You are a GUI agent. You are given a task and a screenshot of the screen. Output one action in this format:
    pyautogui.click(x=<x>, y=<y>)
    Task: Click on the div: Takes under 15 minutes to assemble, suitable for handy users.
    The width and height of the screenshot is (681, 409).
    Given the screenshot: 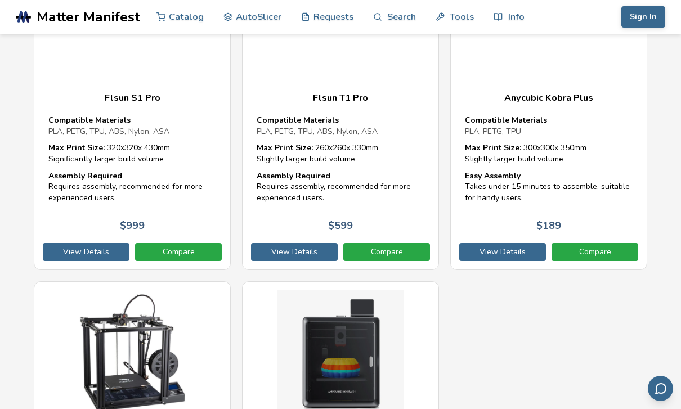 What is the action you would take?
    pyautogui.click(x=549, y=187)
    